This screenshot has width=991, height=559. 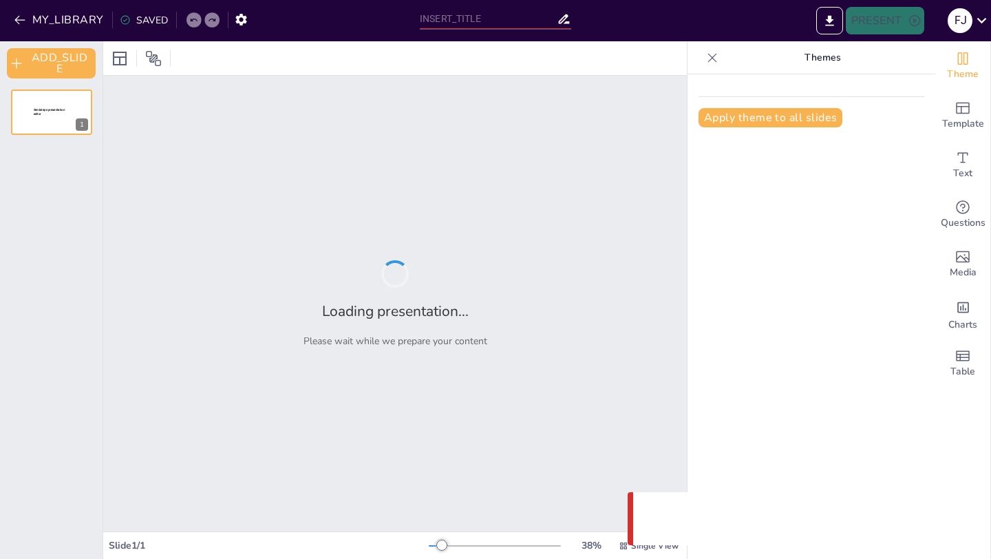 I want to click on div: Slide 1 / 1, so click(x=268, y=545).